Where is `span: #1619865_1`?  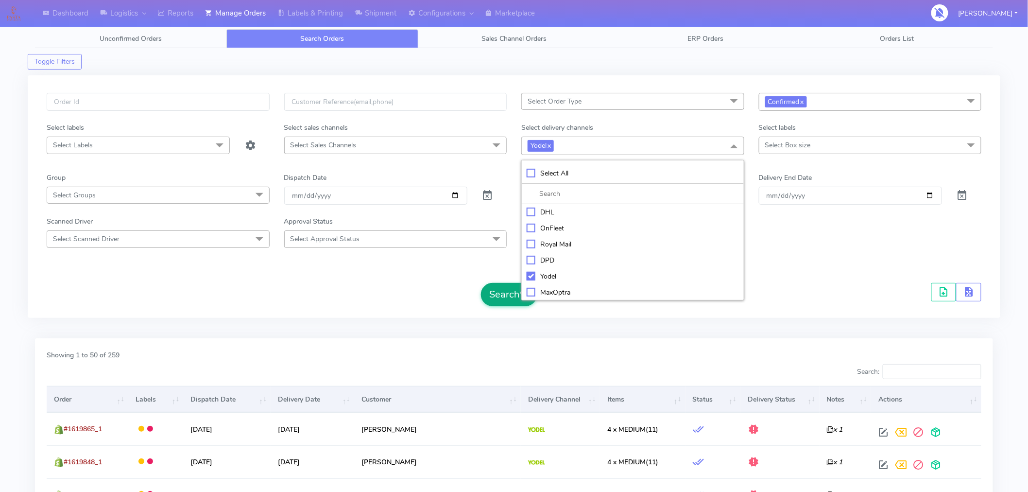 span: #1619865_1 is located at coordinates (83, 429).